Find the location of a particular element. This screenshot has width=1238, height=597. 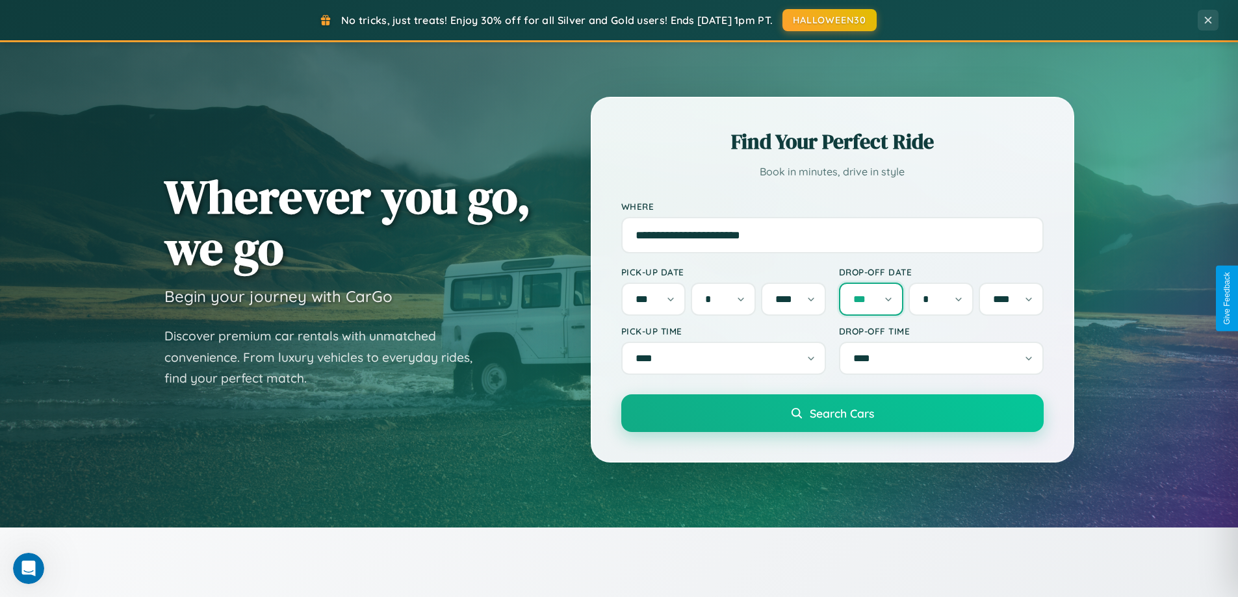

p: Book in minutes, drive in style is located at coordinates (832, 172).